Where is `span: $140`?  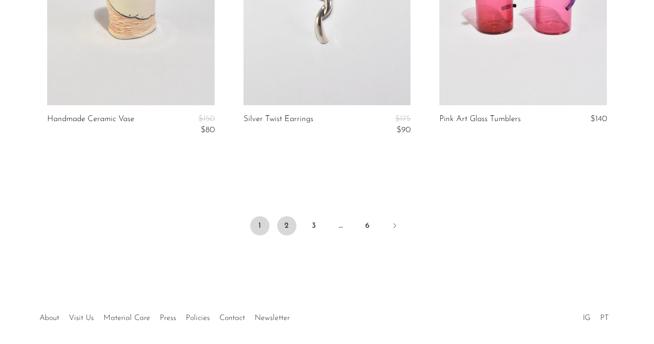
span: $140 is located at coordinates (598, 119).